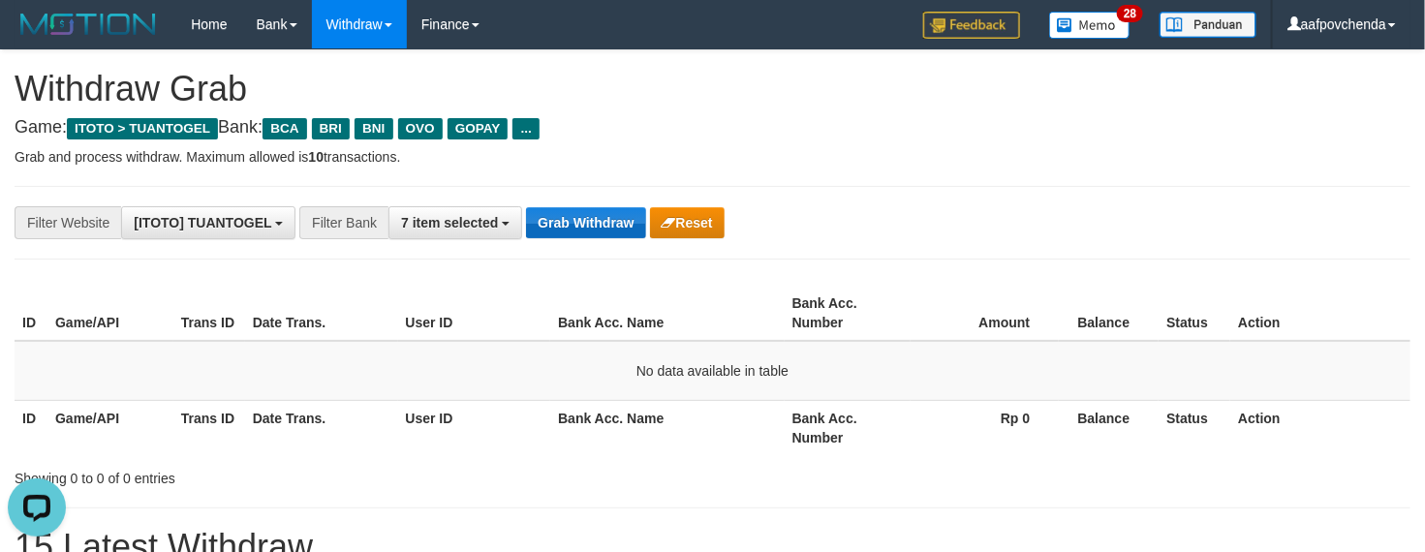  Describe the element at coordinates (316, 157) in the screenshot. I see `strong: 10` at that location.